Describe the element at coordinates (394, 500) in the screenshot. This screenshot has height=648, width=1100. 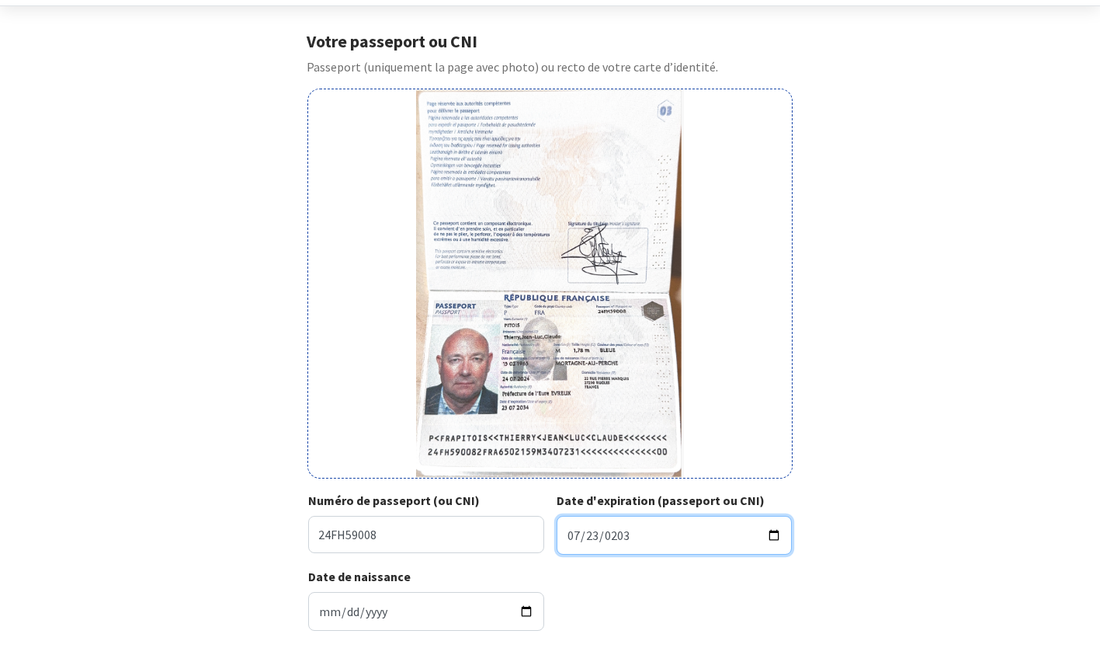
I see `strong: Numéro de passeport (ou CNI)` at that location.